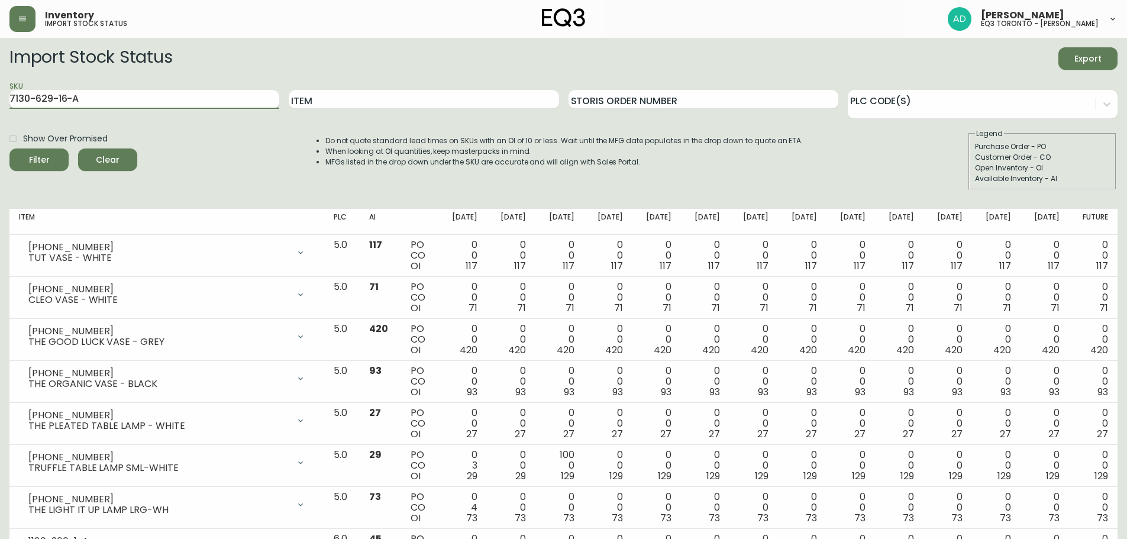 This screenshot has height=539, width=1127. Describe the element at coordinates (1093, 222) in the screenshot. I see `th: Future` at that location.